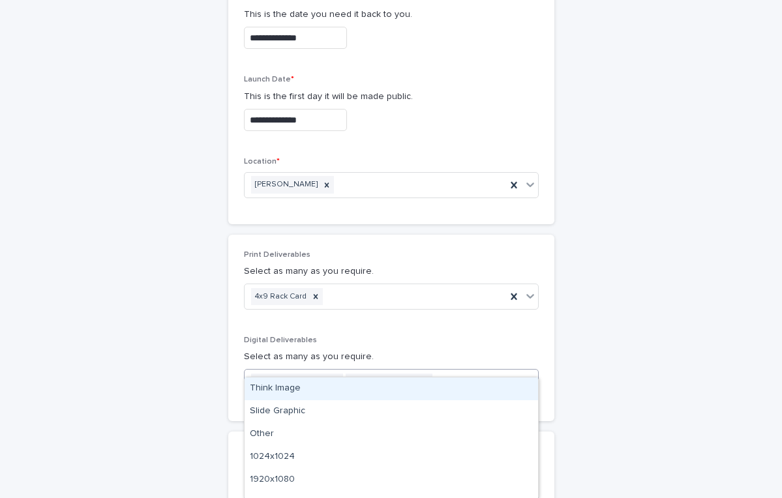  I want to click on div: 1920x1080, so click(391, 480).